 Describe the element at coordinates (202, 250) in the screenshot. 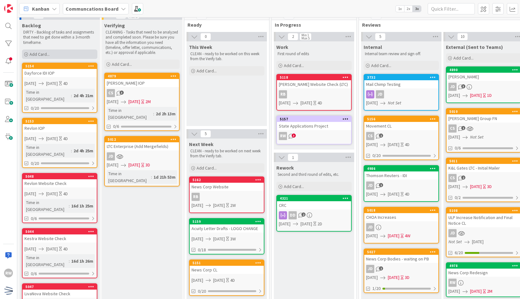

I see `span: 0/18` at that location.